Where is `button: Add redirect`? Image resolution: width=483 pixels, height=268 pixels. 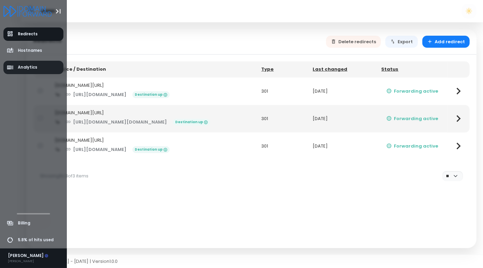 button: Add redirect is located at coordinates (446, 41).